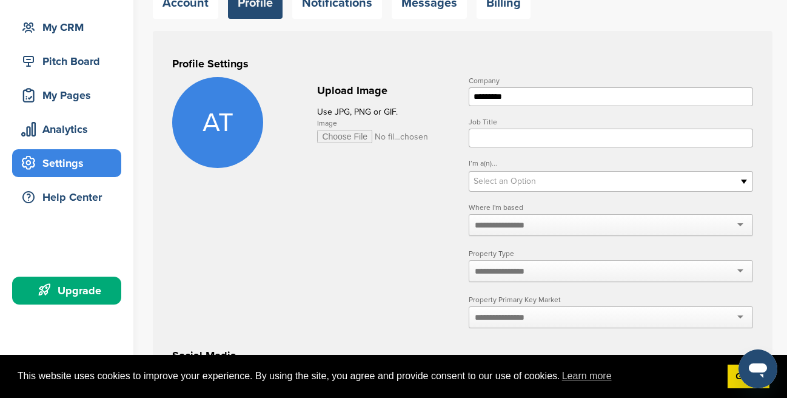 Image resolution: width=787 pixels, height=398 pixels. Describe the element at coordinates (611, 207) in the screenshot. I see `label: Where I'm based` at that location.